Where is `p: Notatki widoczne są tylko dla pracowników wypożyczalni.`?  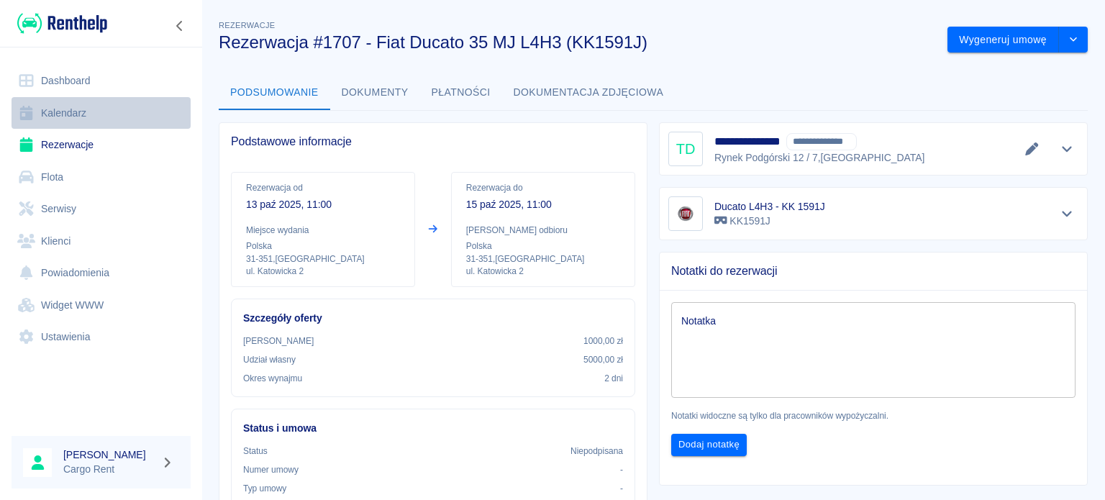 p: Notatki widoczne są tylko dla pracowników wypożyczalni. is located at coordinates (873, 416).